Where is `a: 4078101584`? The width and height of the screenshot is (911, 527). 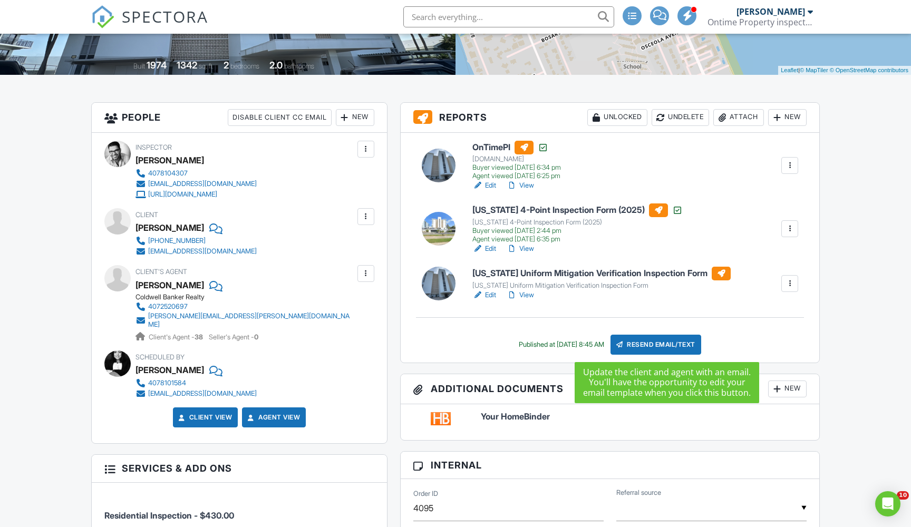 a: 4078101584 is located at coordinates (196, 383).